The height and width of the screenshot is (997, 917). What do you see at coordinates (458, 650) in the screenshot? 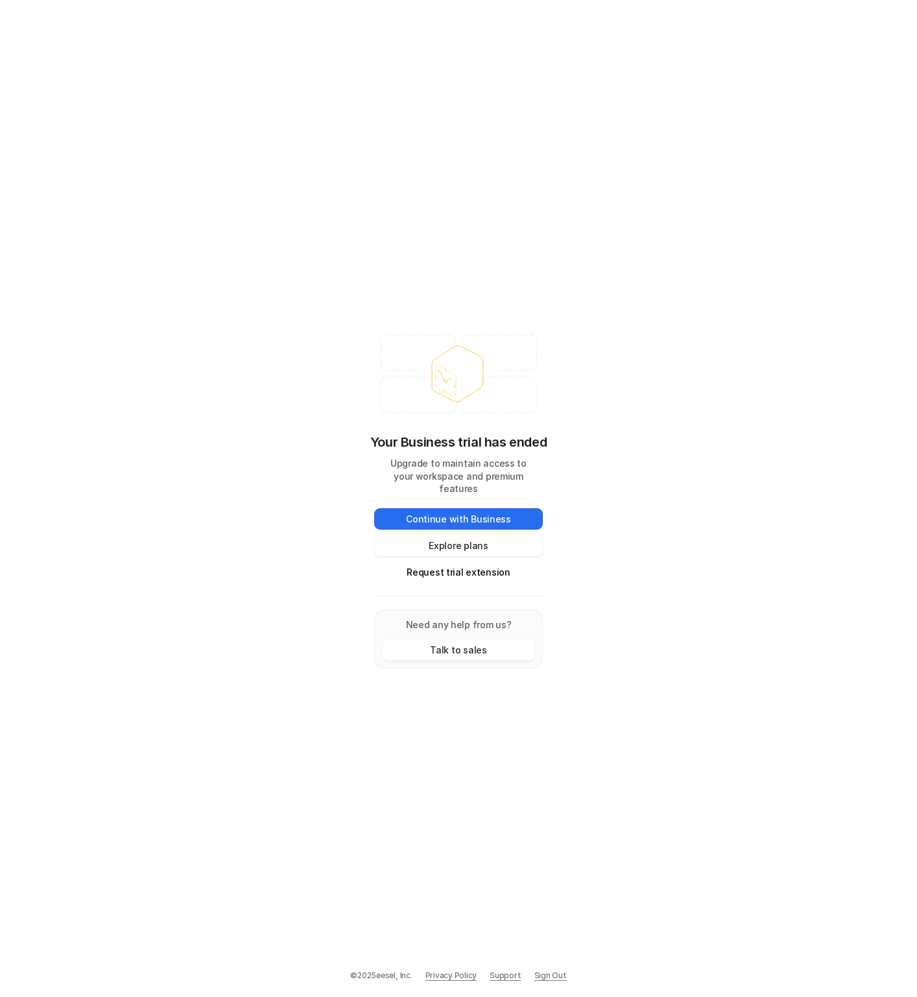
I see `button: Talk to sales` at bounding box center [458, 650].